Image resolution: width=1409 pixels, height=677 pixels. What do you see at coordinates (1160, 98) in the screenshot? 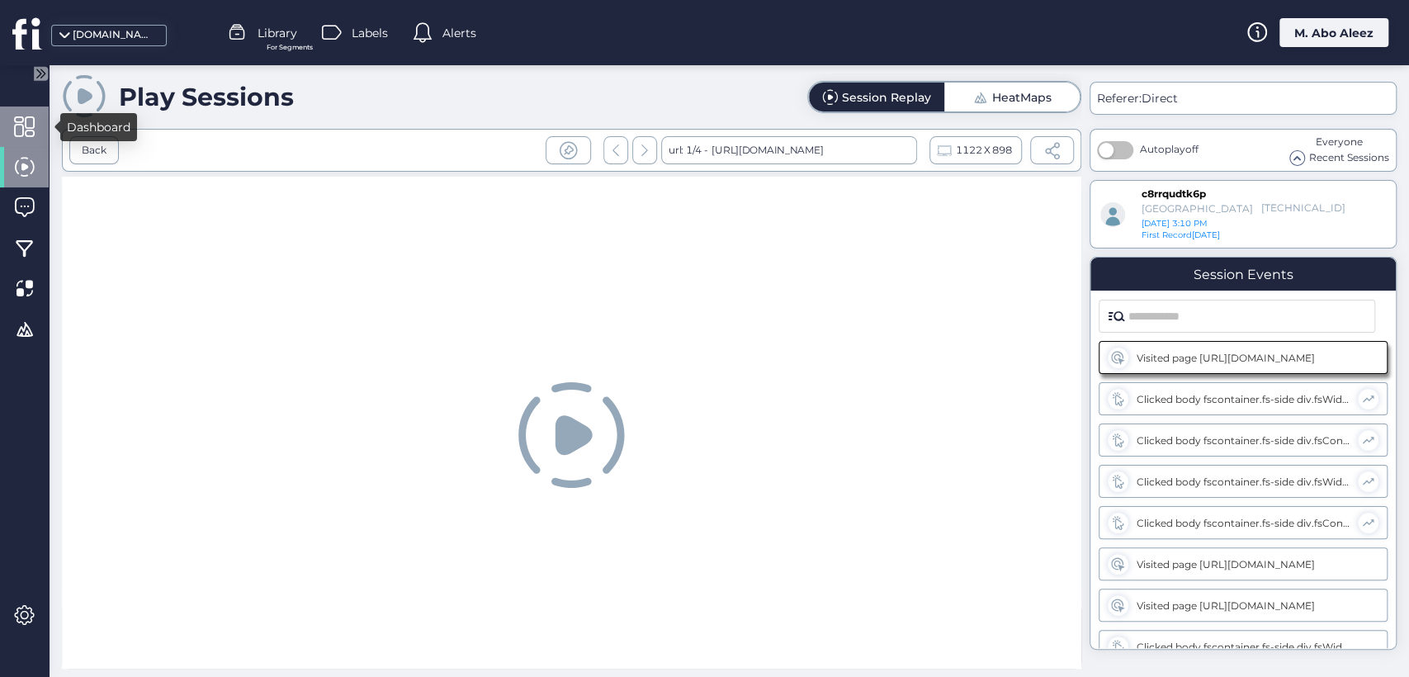
I see `span: Direct` at bounding box center [1160, 98].